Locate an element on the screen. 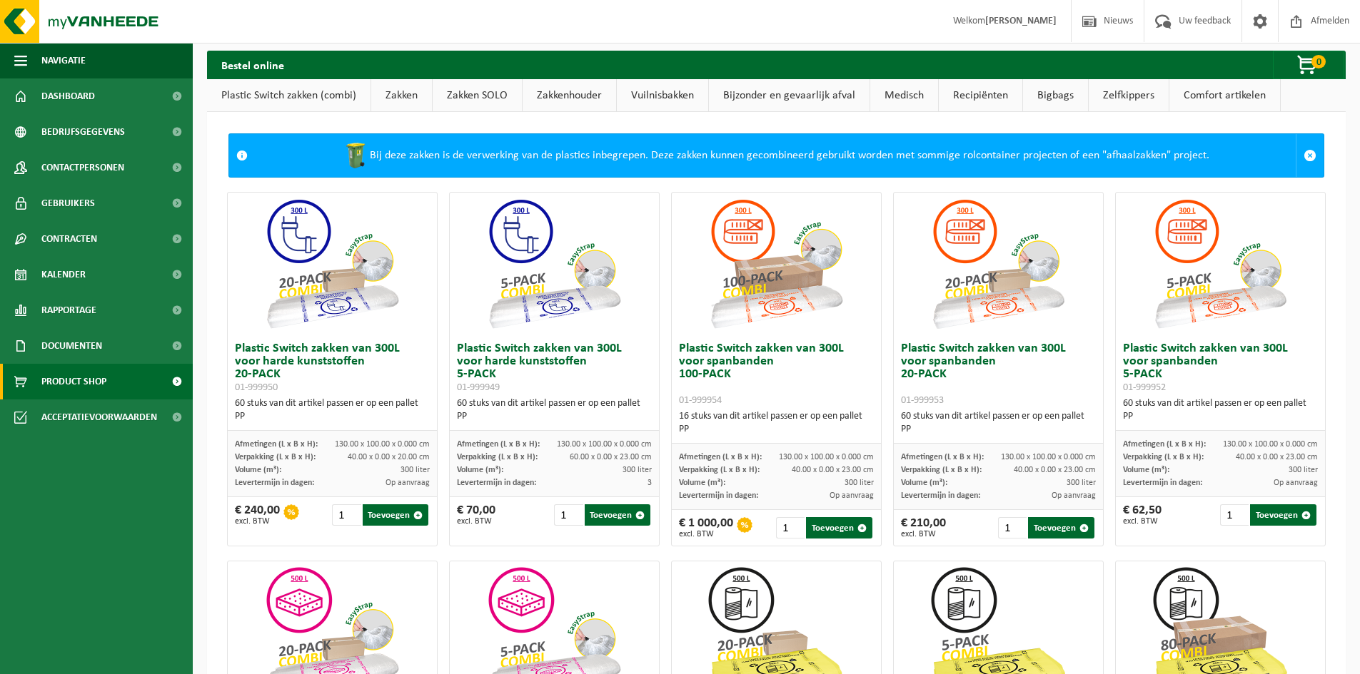 Image resolution: width=1360 pixels, height=674 pixels. a: Zakken is located at coordinates (401, 96).